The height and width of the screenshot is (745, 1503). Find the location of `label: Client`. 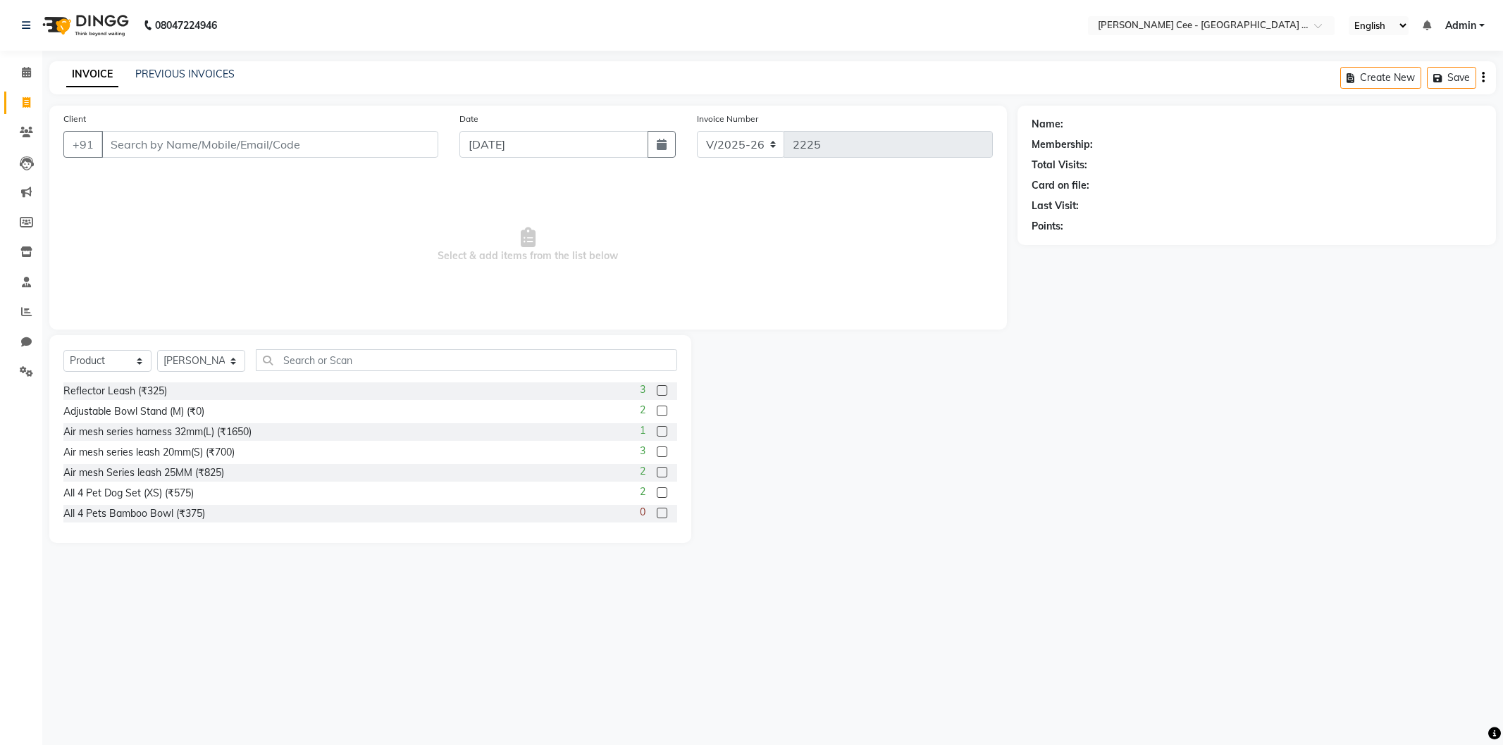

label: Client is located at coordinates (75, 119).